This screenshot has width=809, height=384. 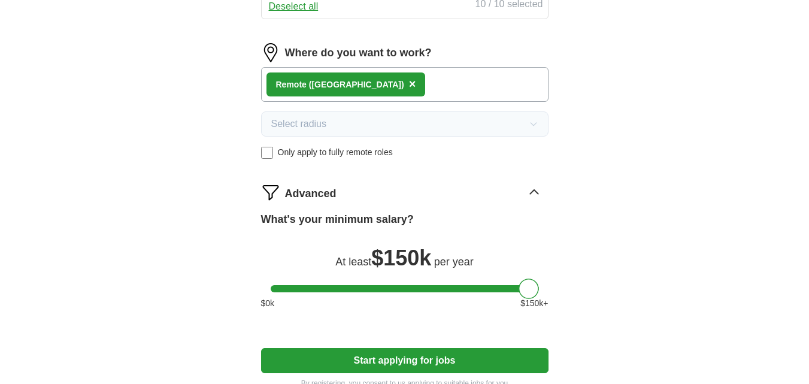 What do you see at coordinates (271, 192) in the screenshot?
I see `img: filter` at bounding box center [271, 192].